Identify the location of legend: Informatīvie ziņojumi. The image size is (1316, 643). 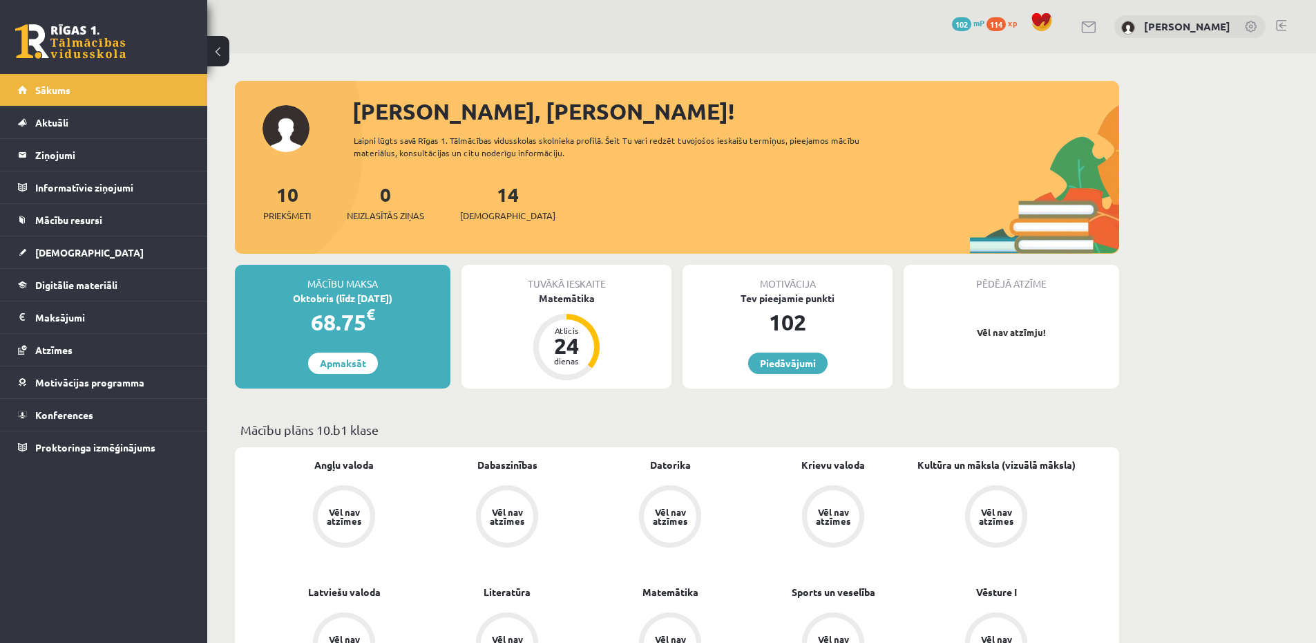
(113, 187).